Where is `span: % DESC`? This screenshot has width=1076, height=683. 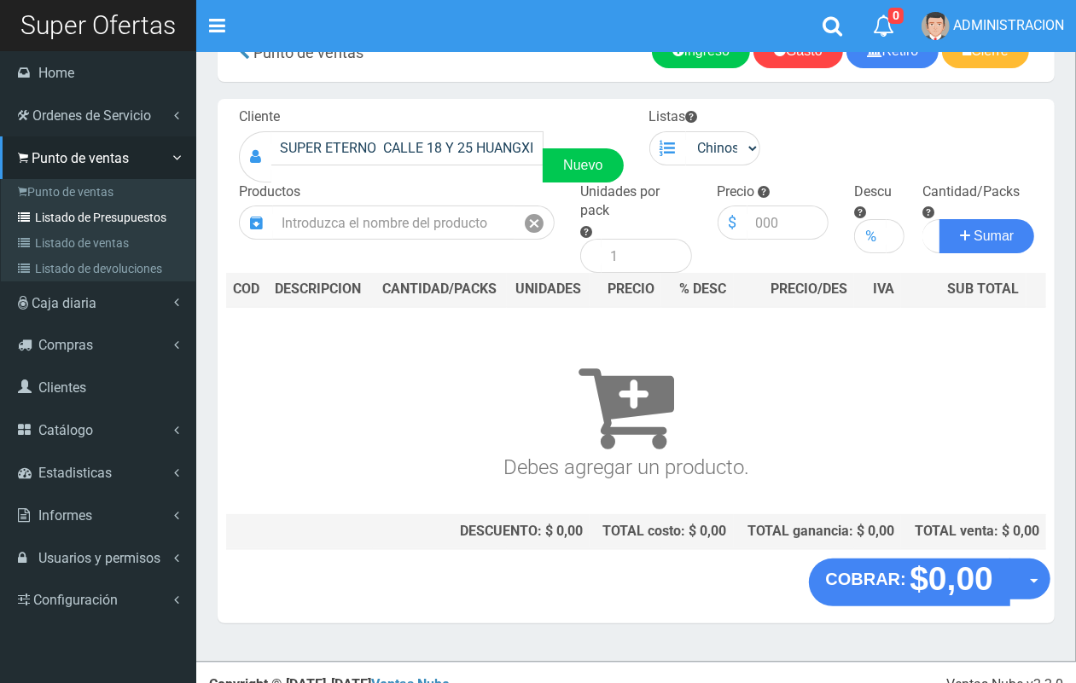
span: % DESC is located at coordinates (703, 288).